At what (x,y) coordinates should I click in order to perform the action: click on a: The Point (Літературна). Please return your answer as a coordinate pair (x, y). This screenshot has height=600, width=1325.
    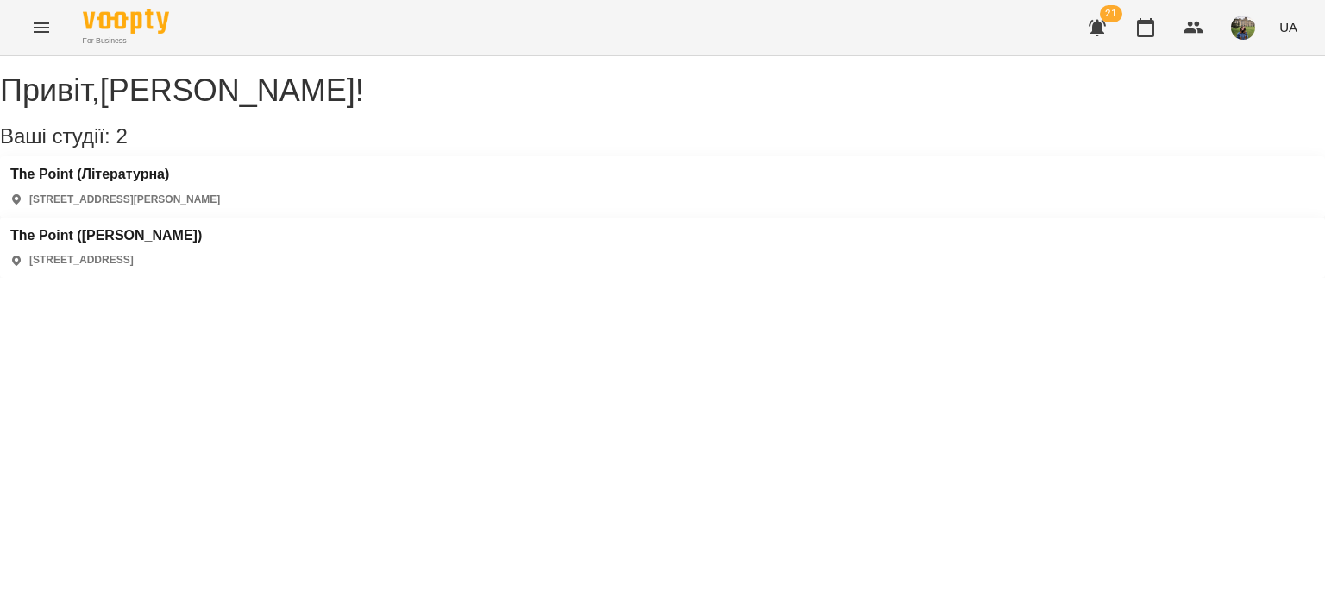
    Looking at the image, I should click on (115, 174).